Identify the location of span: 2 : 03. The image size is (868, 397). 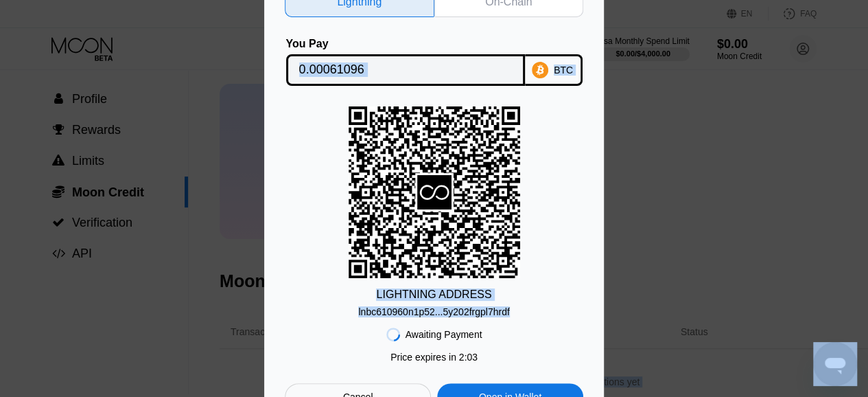
(468, 357).